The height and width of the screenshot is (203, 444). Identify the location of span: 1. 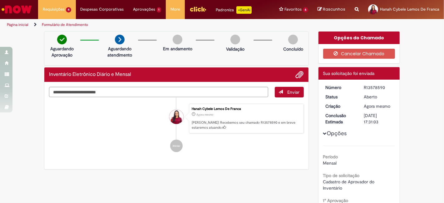
(159, 10).